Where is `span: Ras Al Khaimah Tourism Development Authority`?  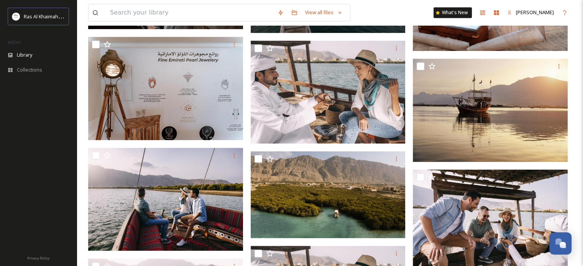
span: Ras Al Khaimah Tourism Development Authority is located at coordinates (78, 16).